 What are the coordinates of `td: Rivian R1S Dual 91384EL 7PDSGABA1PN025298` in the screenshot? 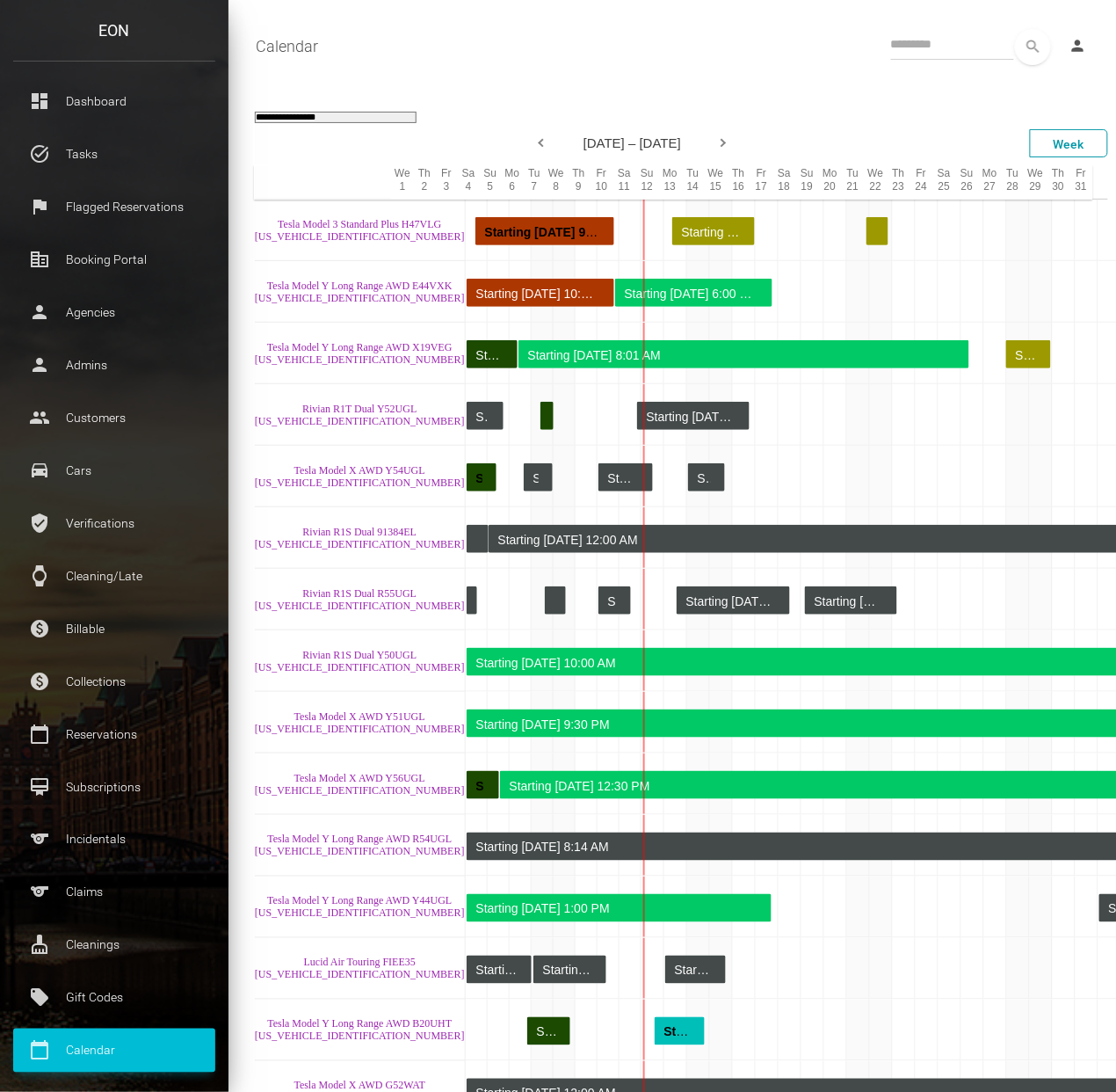 It's located at (361, 538).